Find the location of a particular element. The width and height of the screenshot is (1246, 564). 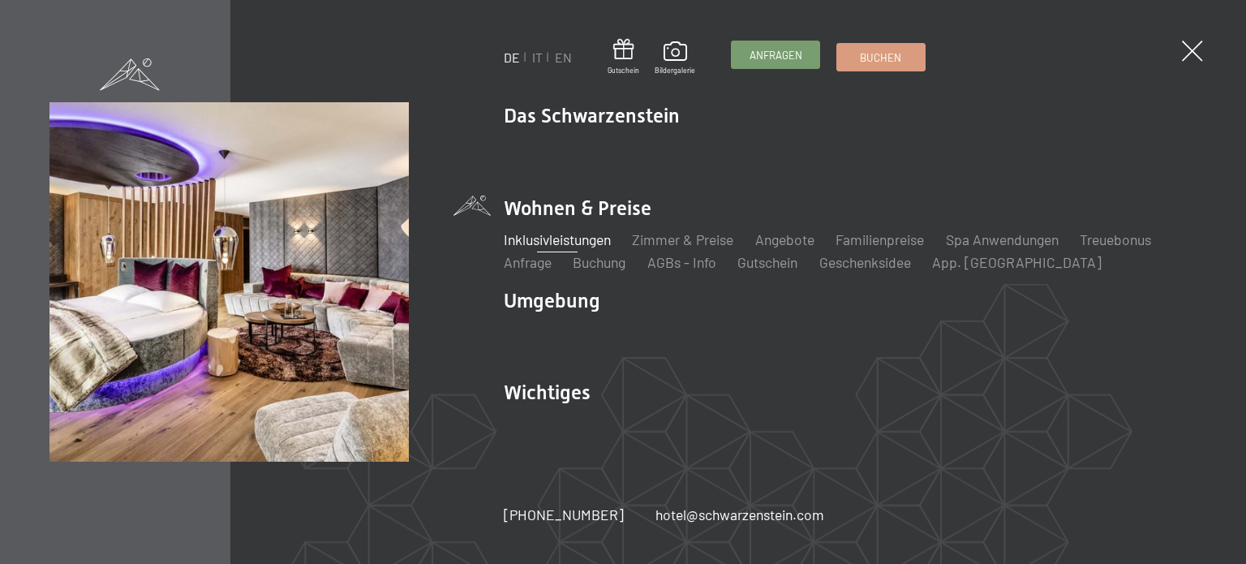

a: hotel@schwarzenstein.com is located at coordinates (740, 514).